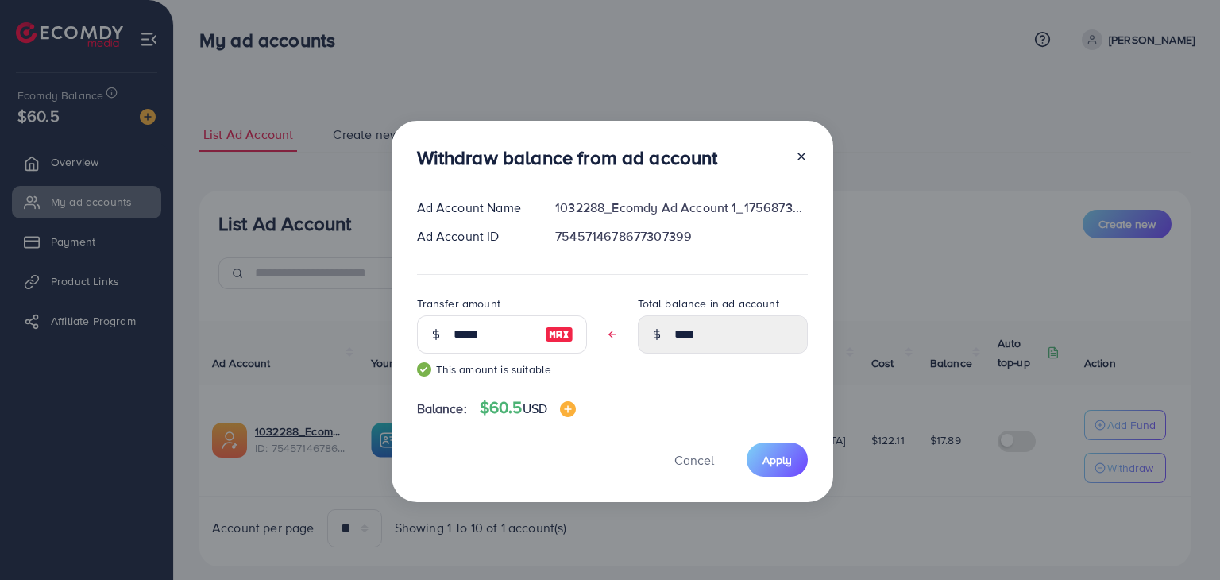 This screenshot has height=580, width=1220. What do you see at coordinates (777, 460) in the screenshot?
I see `span: Apply` at bounding box center [777, 460].